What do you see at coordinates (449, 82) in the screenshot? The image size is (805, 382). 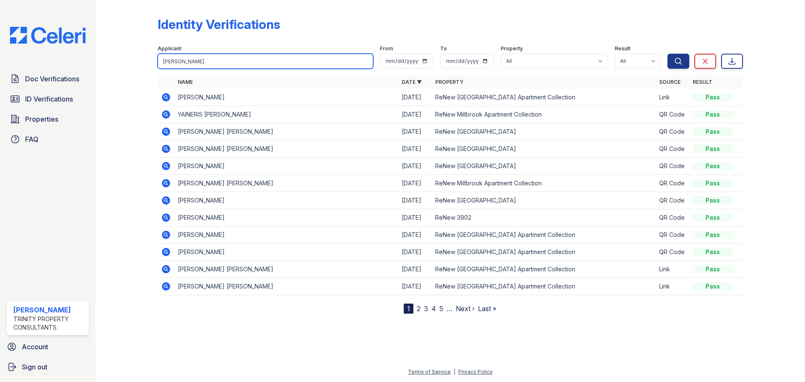 I see `a: Property` at bounding box center [449, 82].